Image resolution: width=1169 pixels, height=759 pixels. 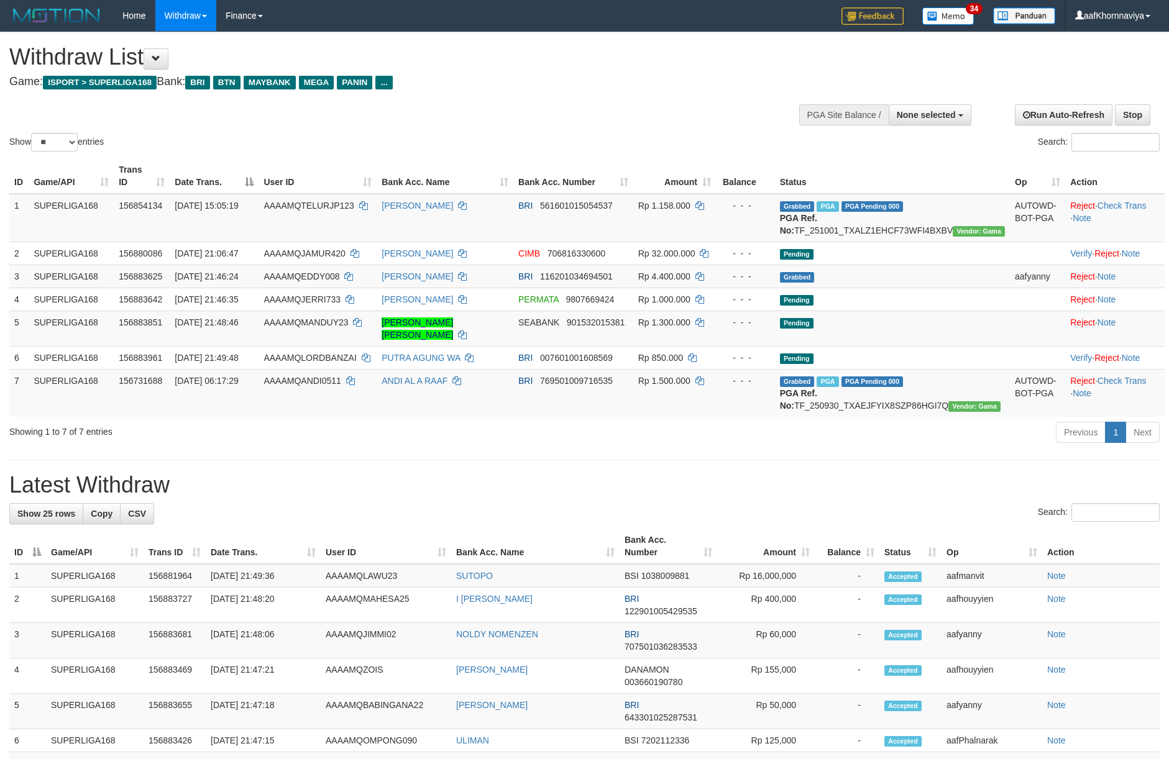 What do you see at coordinates (992, 676) in the screenshot?
I see `td: aafhouyyien` at bounding box center [992, 676].